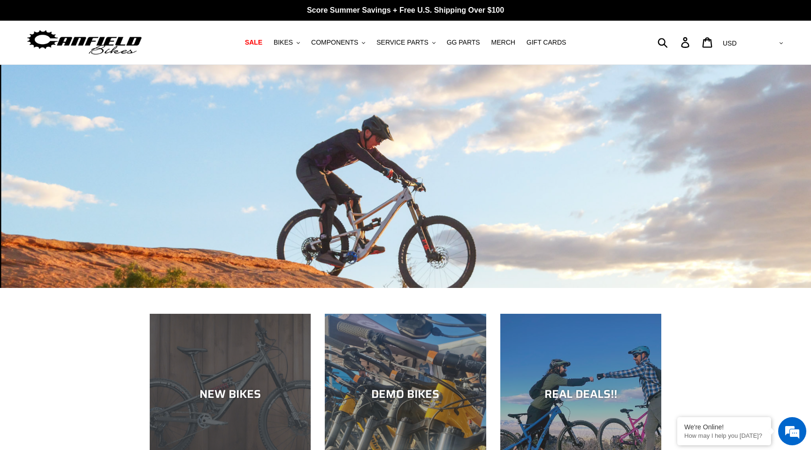 The height and width of the screenshot is (450, 811). What do you see at coordinates (253, 42) in the screenshot?
I see `a: SALE` at bounding box center [253, 42].